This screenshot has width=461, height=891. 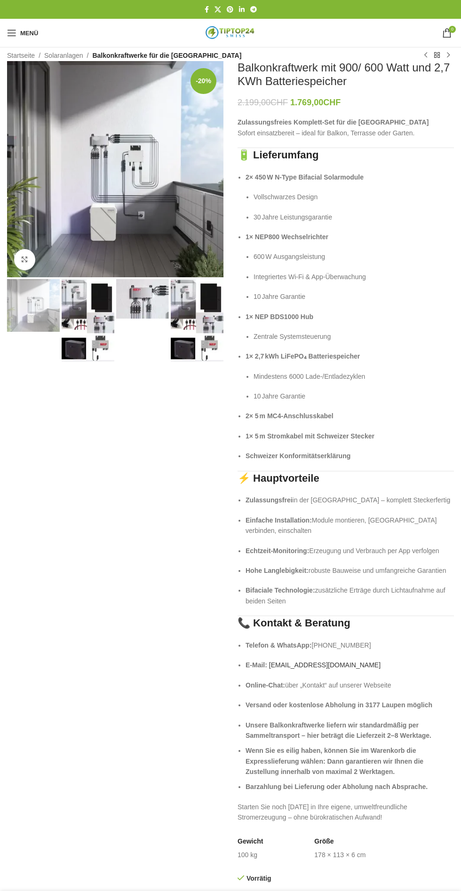 What do you see at coordinates (339, 855) in the screenshot?
I see `td: 178 × 113 × 6 cm` at bounding box center [339, 855].